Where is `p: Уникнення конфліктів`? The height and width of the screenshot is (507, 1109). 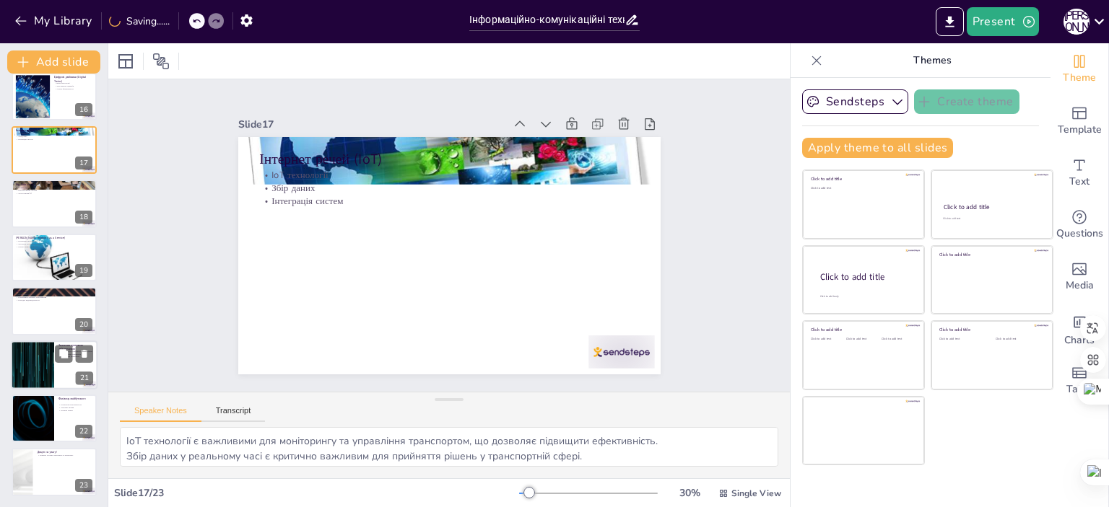
p: Уникнення конфліктів is located at coordinates (76, 357).